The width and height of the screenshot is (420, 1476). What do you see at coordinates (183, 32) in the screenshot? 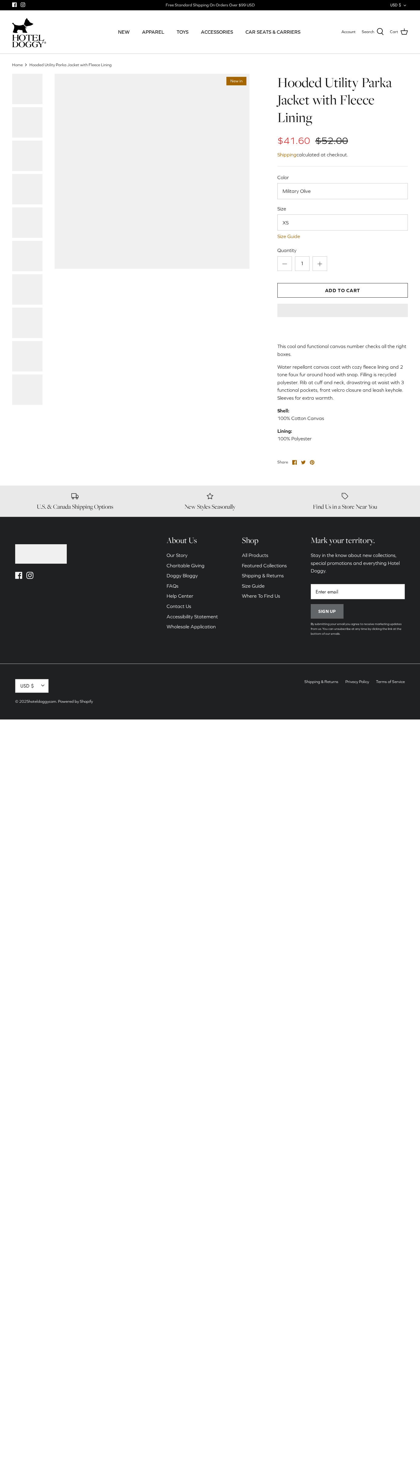
I see `a: TOYS` at bounding box center [183, 32].